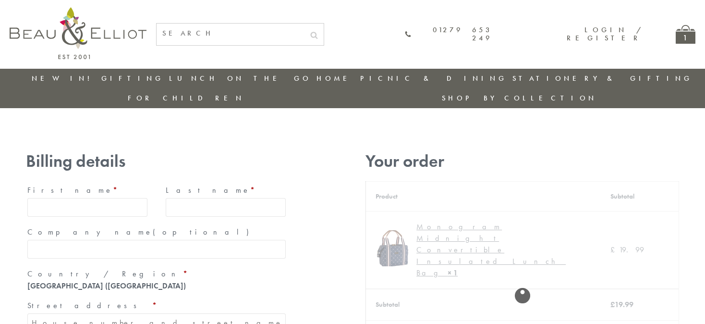 This screenshot has height=324, width=705. I want to click on label: Company name, so click(157, 232).